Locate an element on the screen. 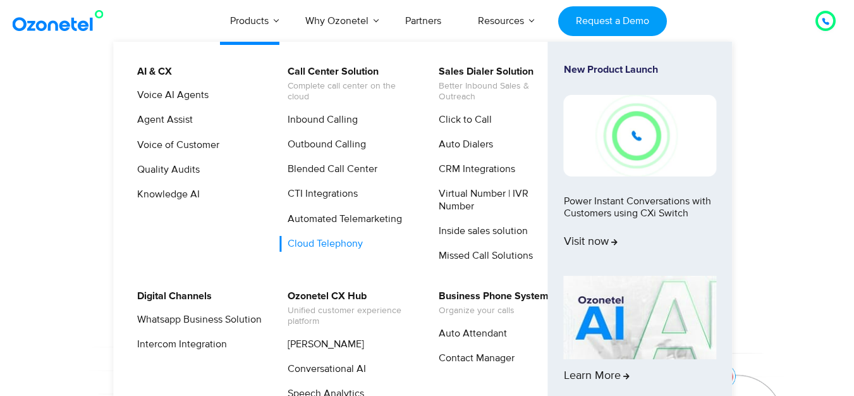 The image size is (854, 396). a: Auto Dialers is located at coordinates (463, 144).